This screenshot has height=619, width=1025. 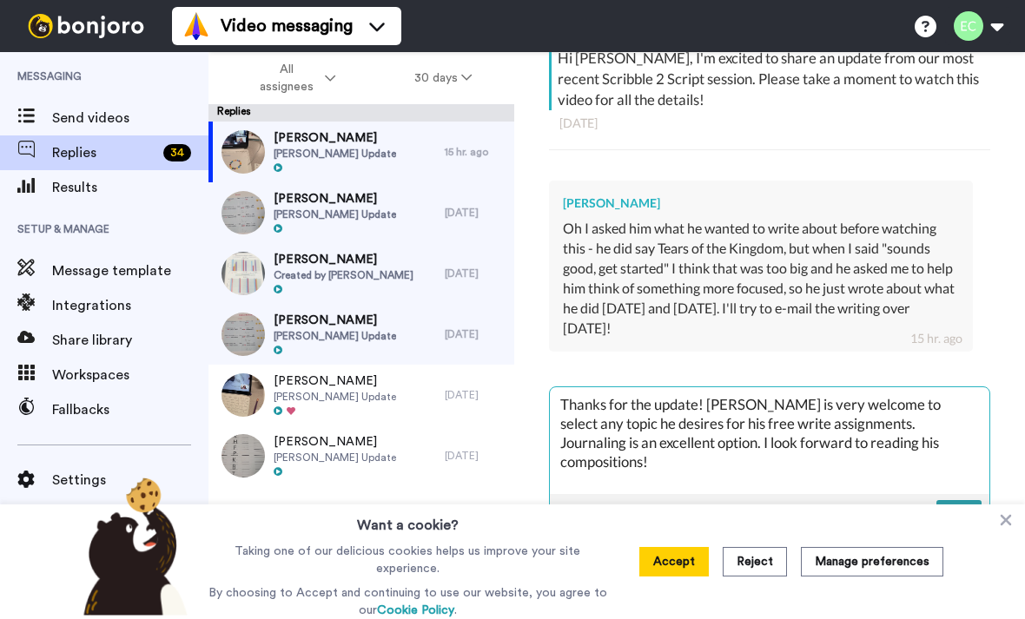 What do you see at coordinates (761, 278) in the screenshot?
I see `div: Oh I asked him what he wanted to write about before watching this - he did say Tears of the Kingd...` at bounding box center [761, 278].